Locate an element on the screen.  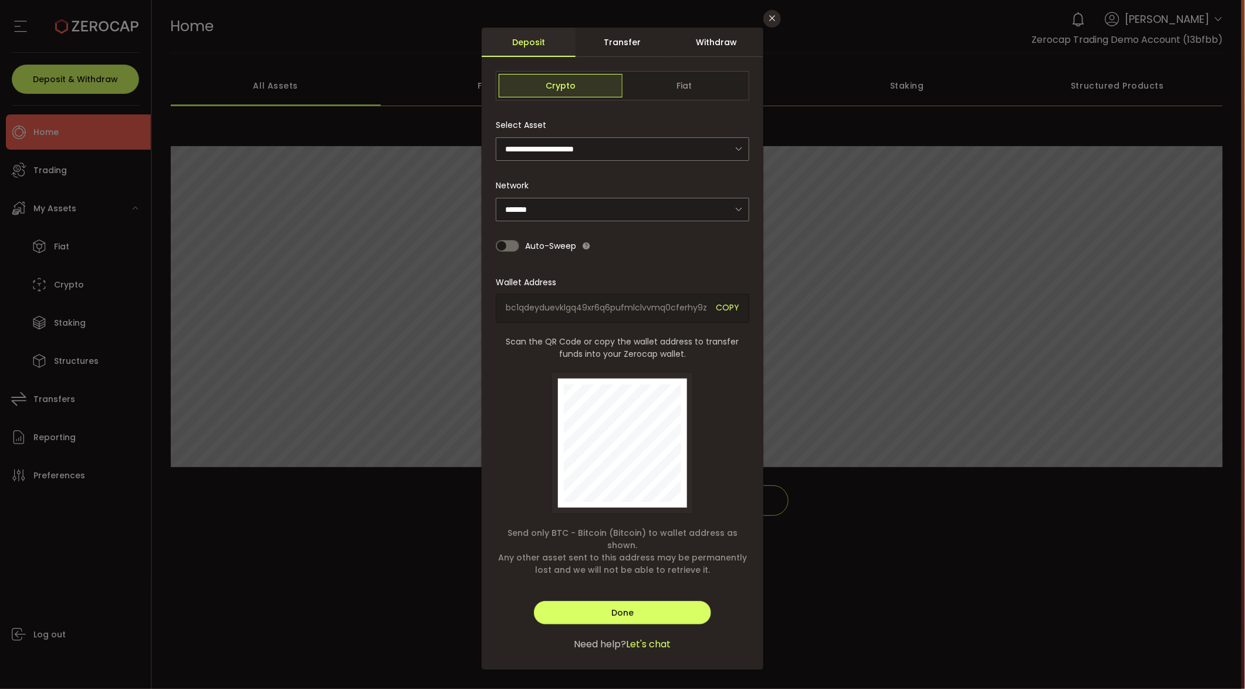
label: Wallet Address is located at coordinates (529, 282).